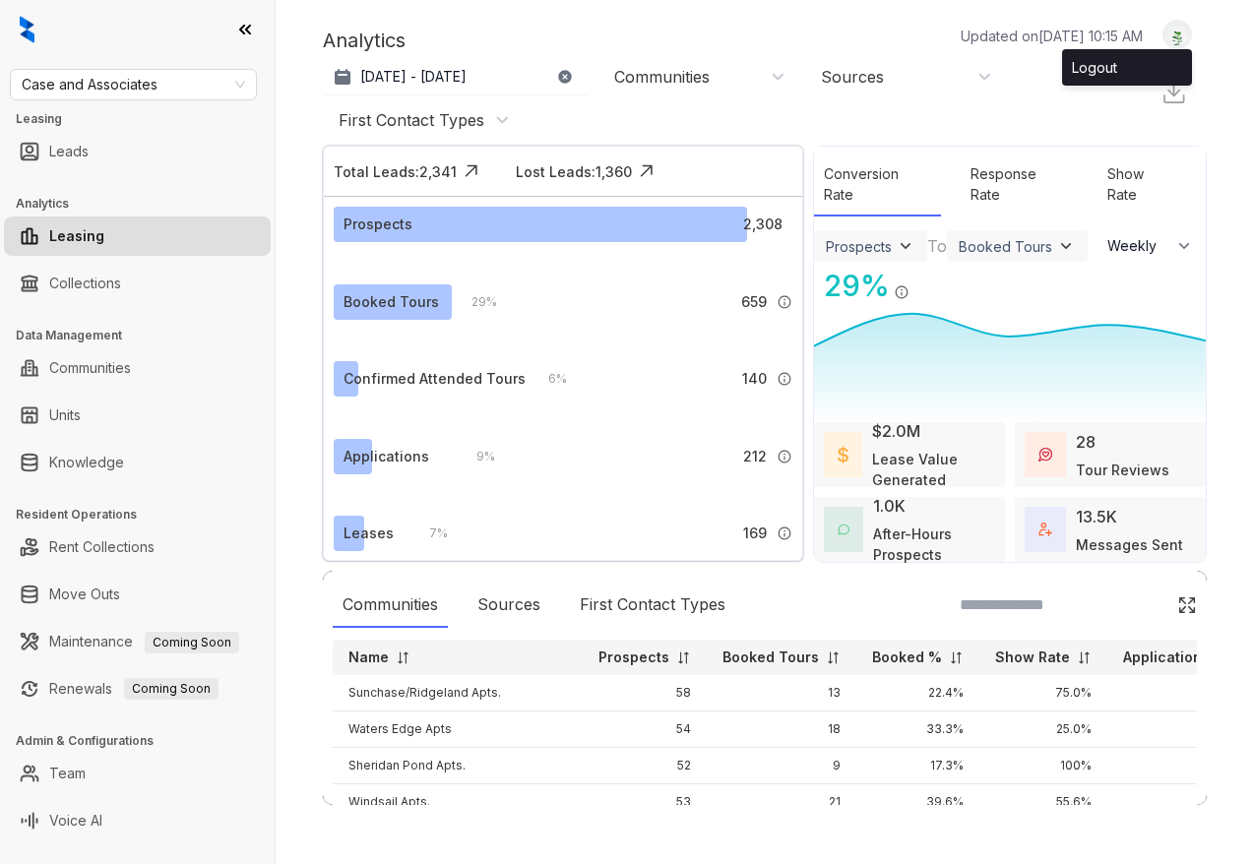  What do you see at coordinates (77, 236) in the screenshot?
I see `a: Leasing` at bounding box center [77, 236].